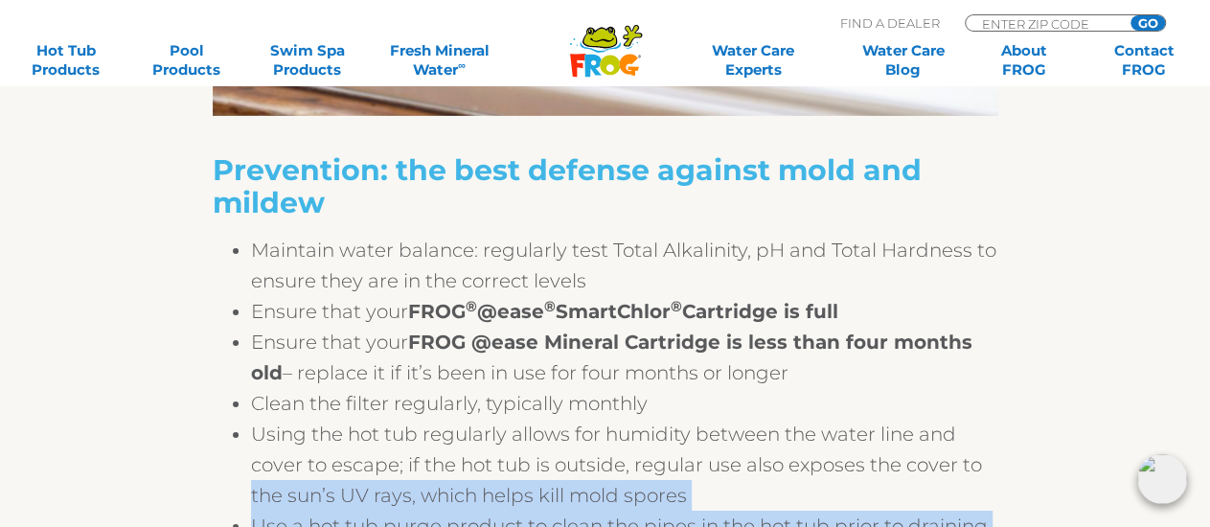  What do you see at coordinates (625, 403) in the screenshot?
I see `li: Clean the filter regularly, typically monthly` at bounding box center [625, 403].